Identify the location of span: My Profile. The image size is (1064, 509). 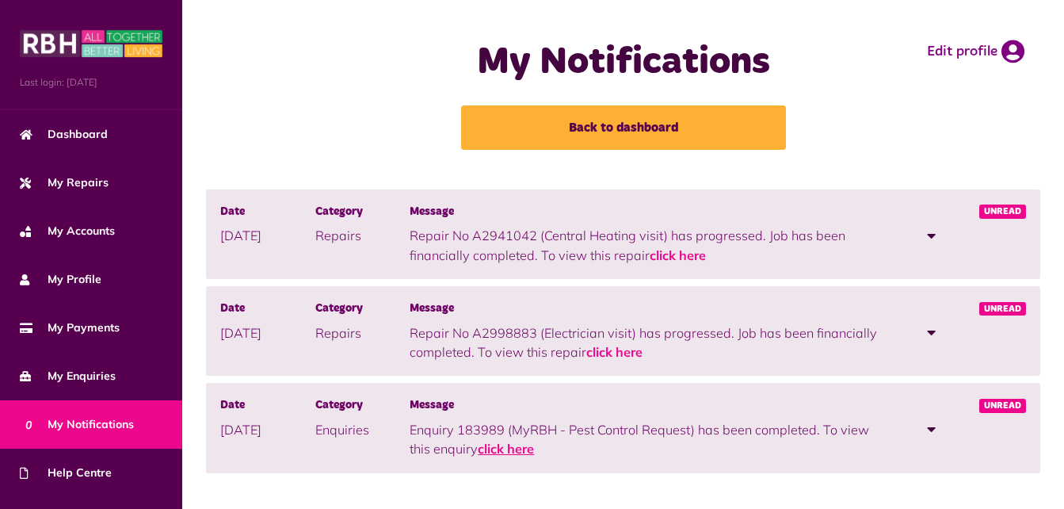
(60, 279).